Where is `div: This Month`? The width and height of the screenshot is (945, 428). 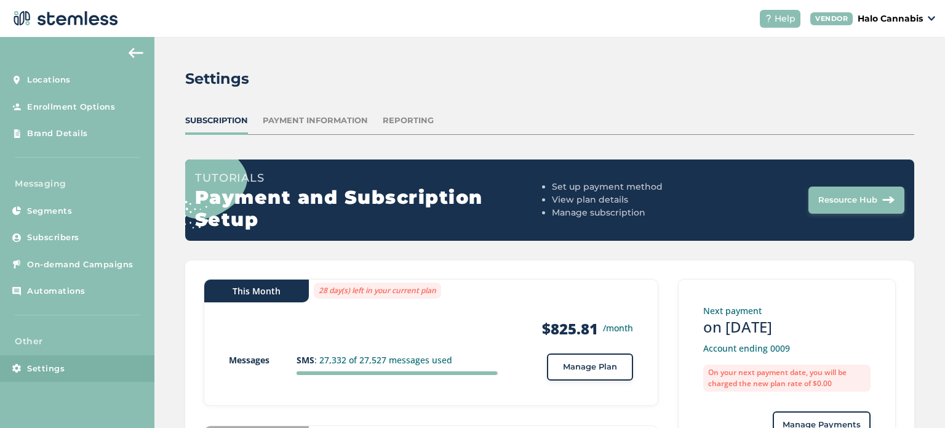
div: This Month is located at coordinates (257, 290).